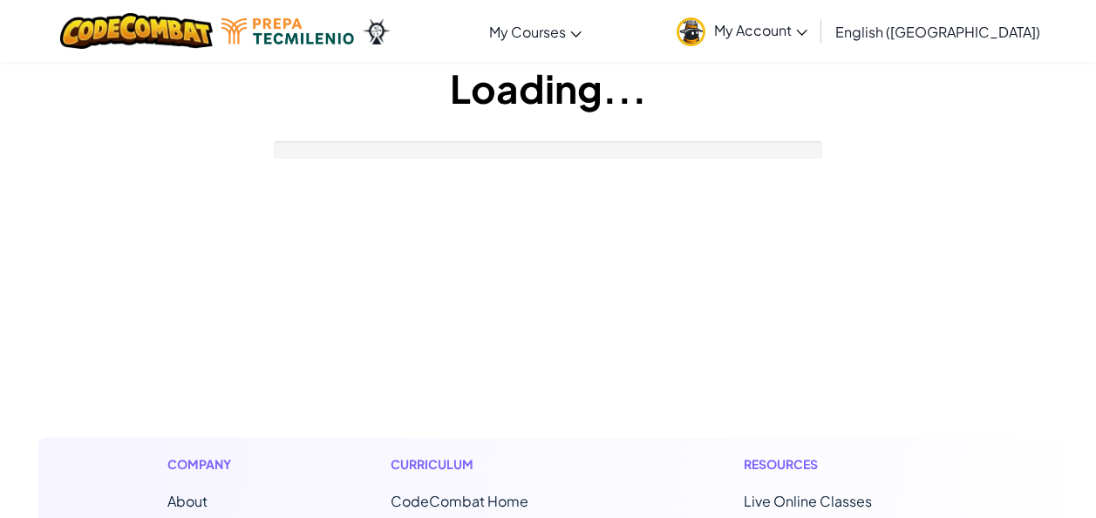  What do you see at coordinates (836, 464) in the screenshot?
I see `h1: Resources` at bounding box center [836, 464].